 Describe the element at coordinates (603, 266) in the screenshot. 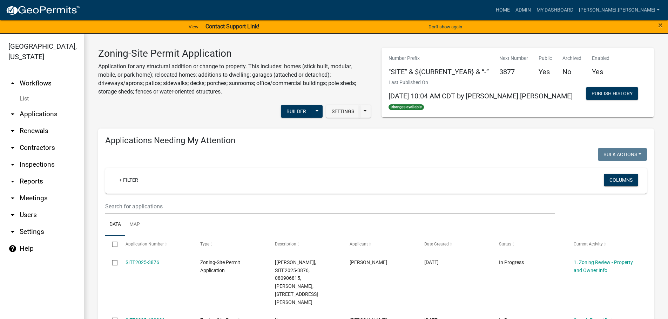

I see `a: 1. Zoning Review - Property and Owner Info` at that location.